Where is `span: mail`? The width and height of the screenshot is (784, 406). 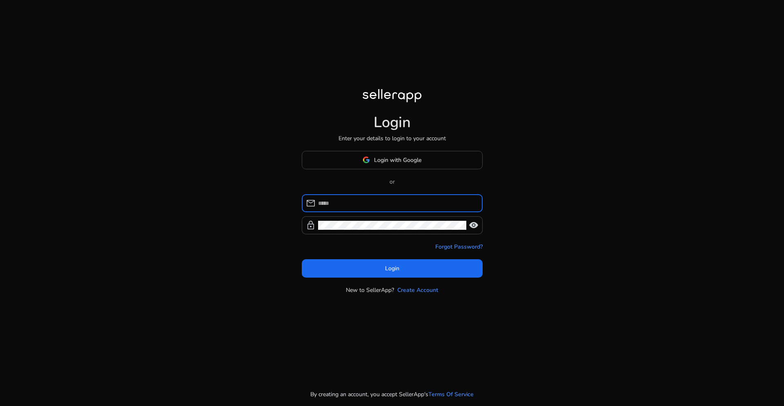
span: mail is located at coordinates (311, 203).